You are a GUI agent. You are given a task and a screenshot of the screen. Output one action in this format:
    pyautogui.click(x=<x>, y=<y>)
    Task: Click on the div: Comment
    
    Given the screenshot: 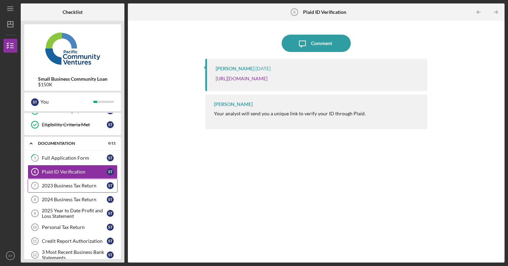 What is the action you would take?
    pyautogui.click(x=322, y=43)
    